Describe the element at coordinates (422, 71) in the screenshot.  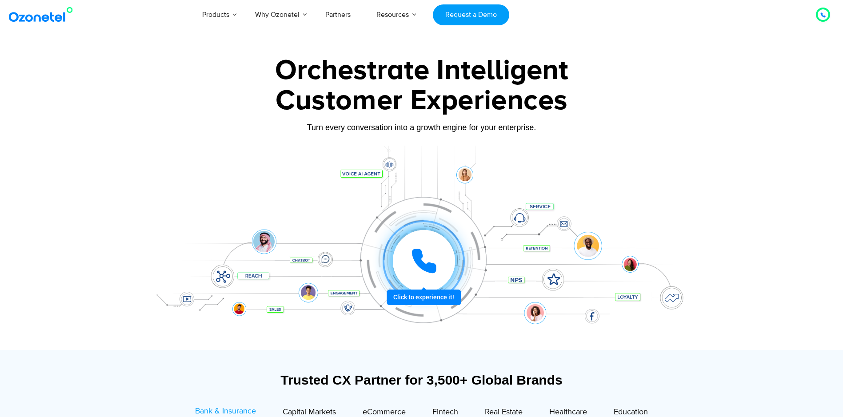
I see `div: Orchestrate Intelligent` at that location.